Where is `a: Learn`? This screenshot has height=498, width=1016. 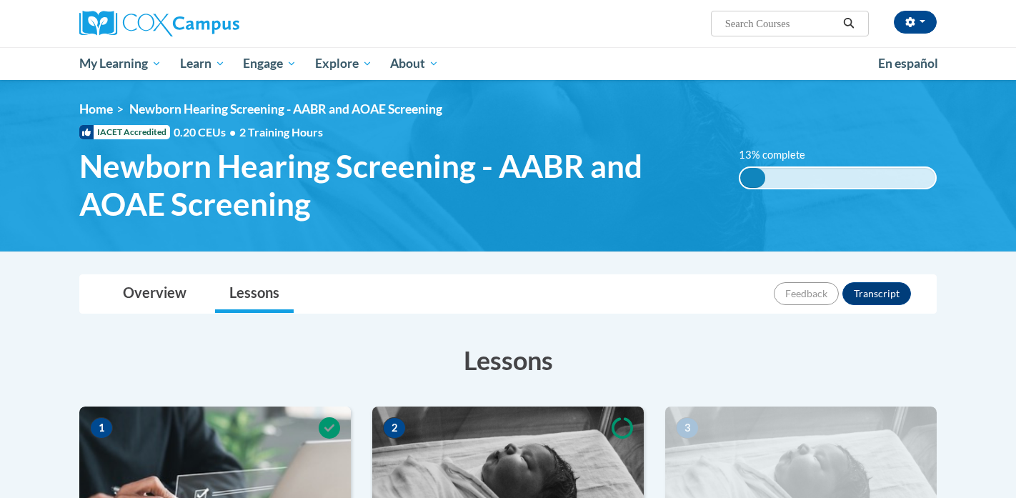
a: Learn is located at coordinates (202, 64).